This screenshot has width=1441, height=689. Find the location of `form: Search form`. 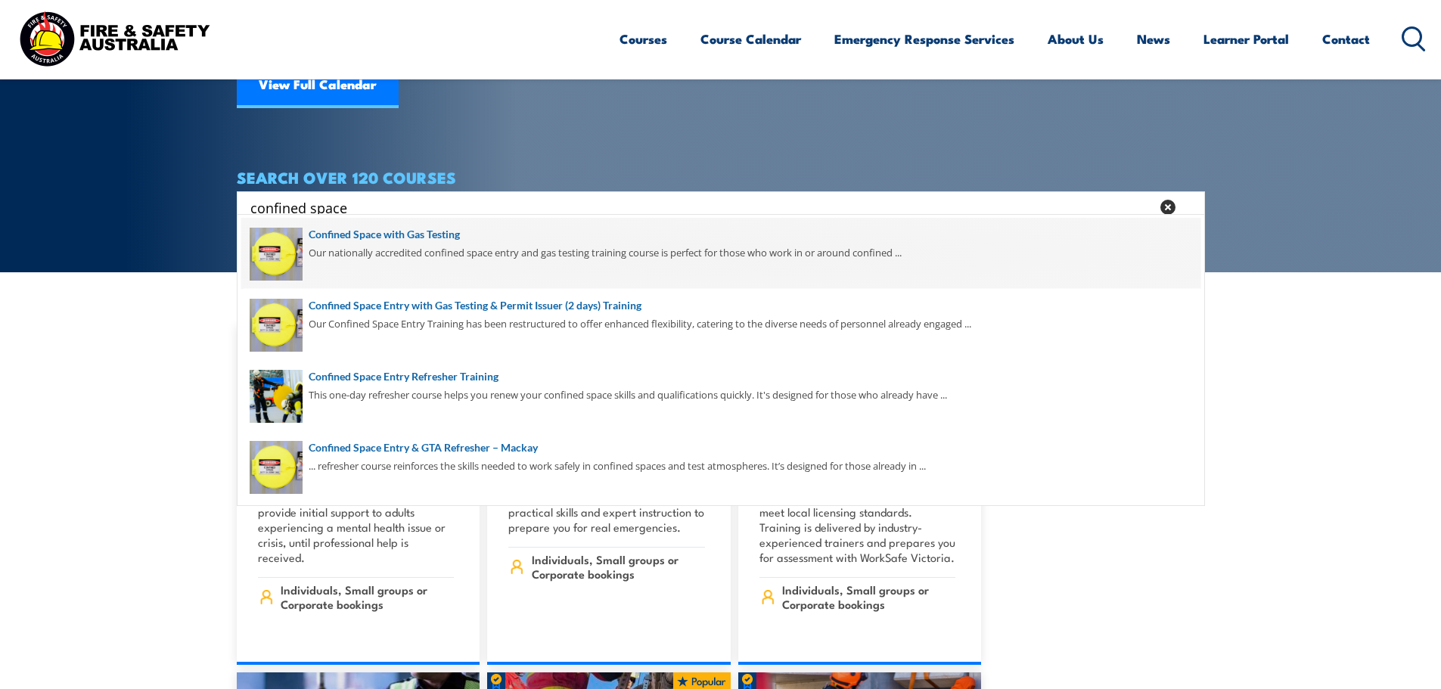

form: Search form is located at coordinates (703, 207).